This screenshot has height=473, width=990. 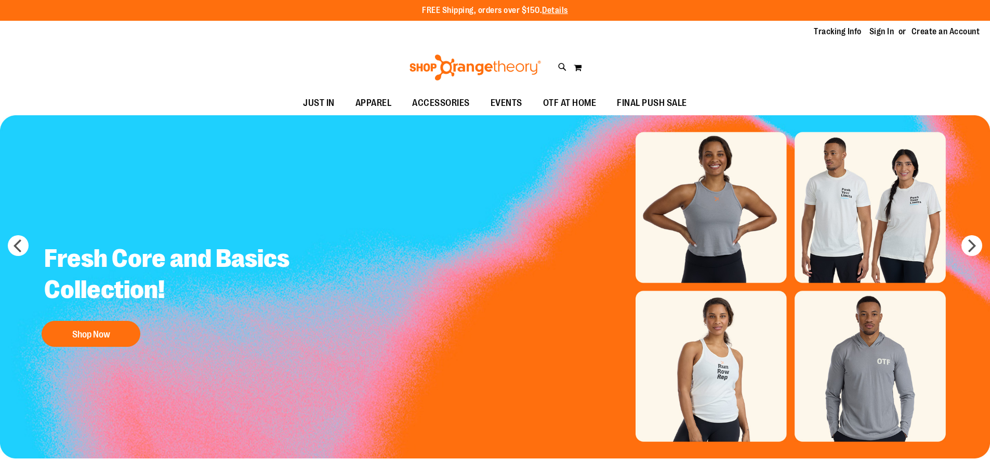 What do you see at coordinates (495, 10) in the screenshot?
I see `p: FREE Shipping, orders over $150.` at bounding box center [495, 10].